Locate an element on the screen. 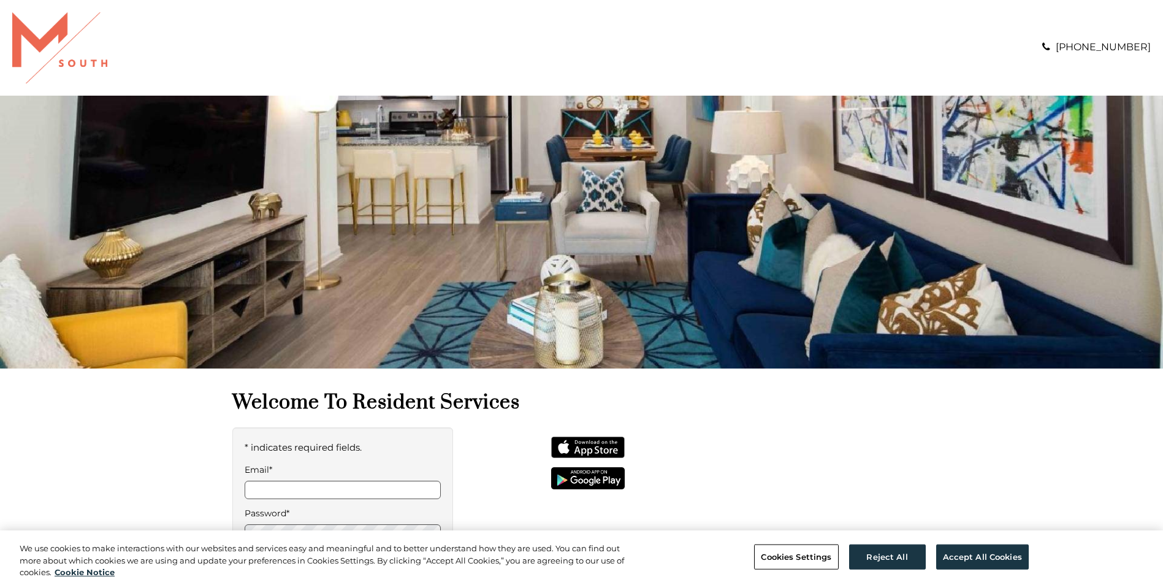 This screenshot has width=1163, height=585. label: Email* is located at coordinates (343, 470).